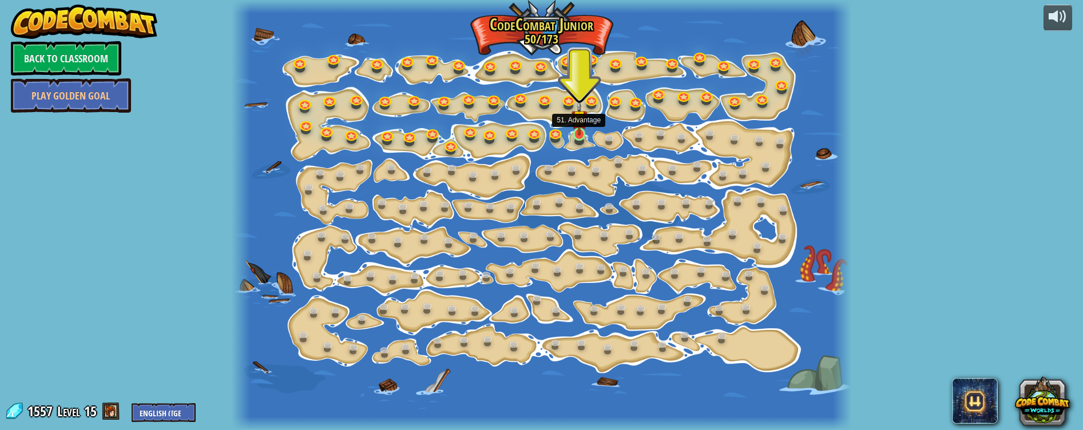  Describe the element at coordinates (84, 22) in the screenshot. I see `img: CodeCombat - Learn how to code by playing a game` at that location.